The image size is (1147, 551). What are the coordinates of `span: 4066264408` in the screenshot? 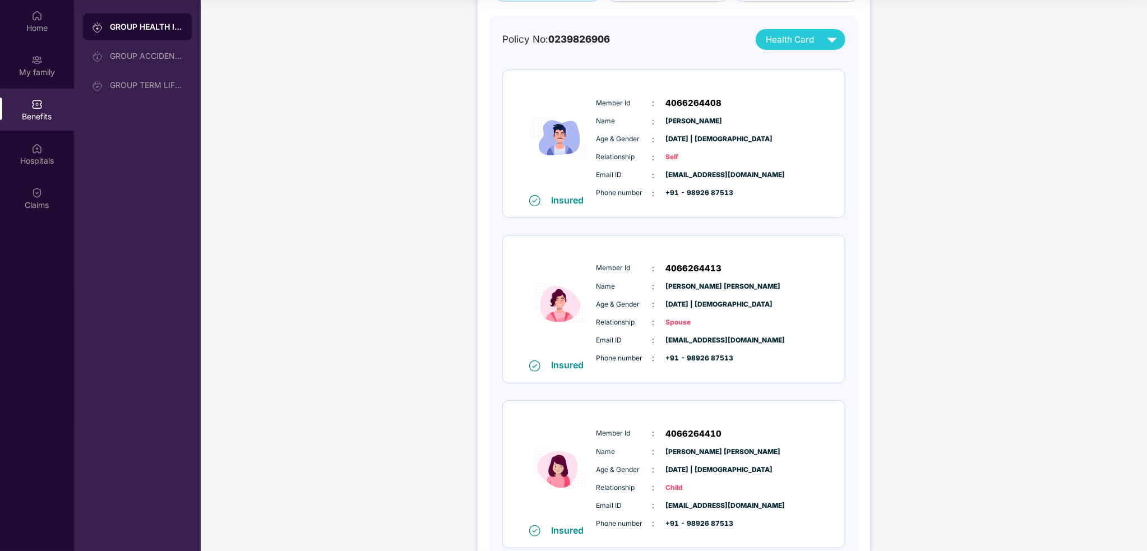 It's located at (694, 103).